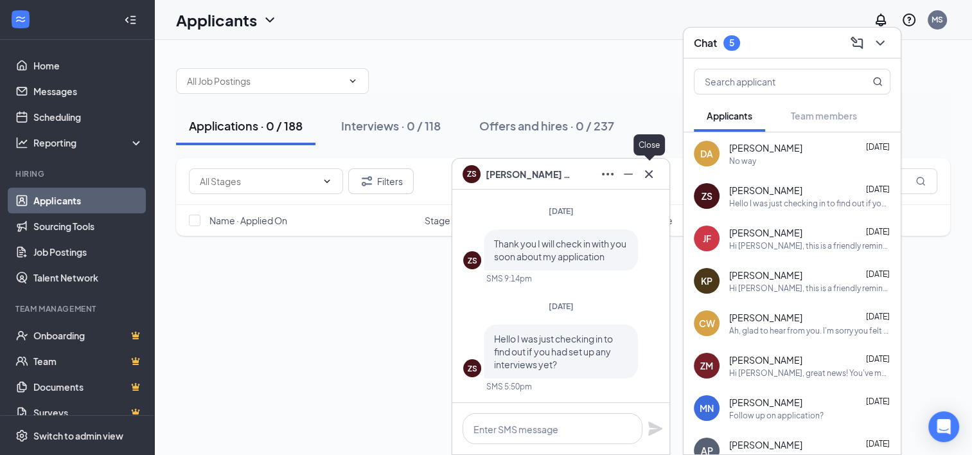 This screenshot has width=972, height=455. What do you see at coordinates (216, 20) in the screenshot?
I see `h1: Applicants` at bounding box center [216, 20].